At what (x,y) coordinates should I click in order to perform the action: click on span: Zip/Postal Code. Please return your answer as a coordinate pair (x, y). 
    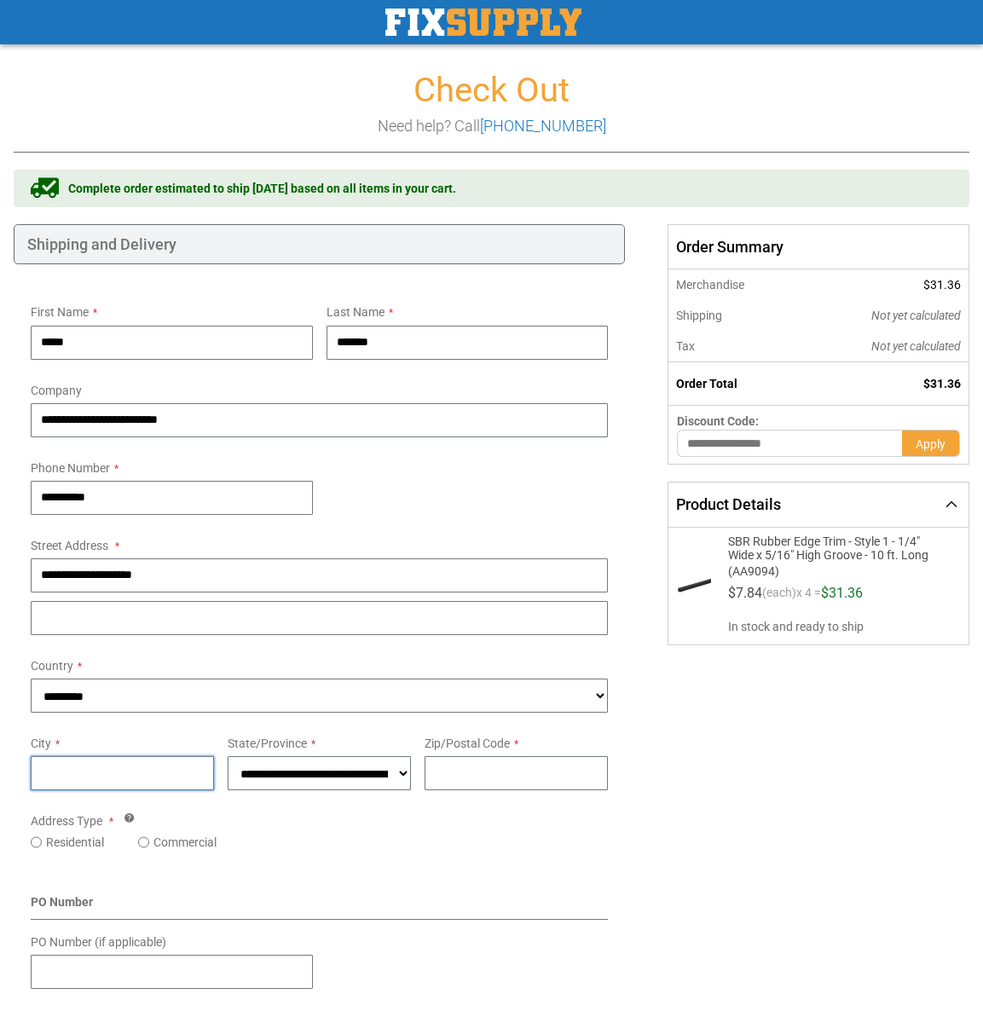
    Looking at the image, I should click on (467, 744).